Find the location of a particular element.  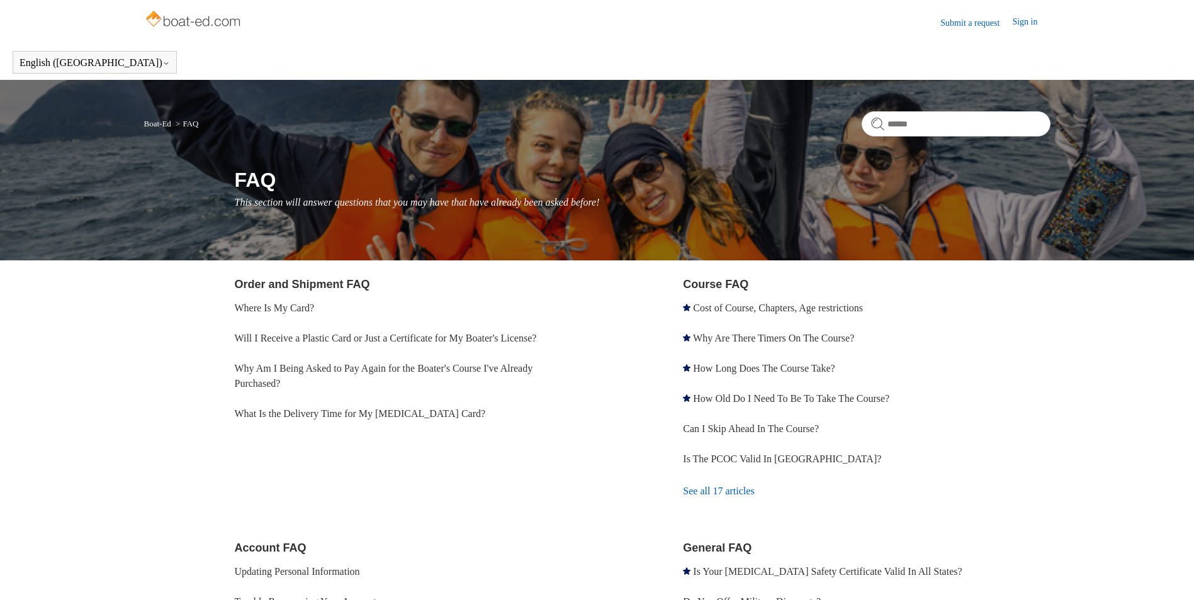

a: Course FAQ is located at coordinates (715, 284).